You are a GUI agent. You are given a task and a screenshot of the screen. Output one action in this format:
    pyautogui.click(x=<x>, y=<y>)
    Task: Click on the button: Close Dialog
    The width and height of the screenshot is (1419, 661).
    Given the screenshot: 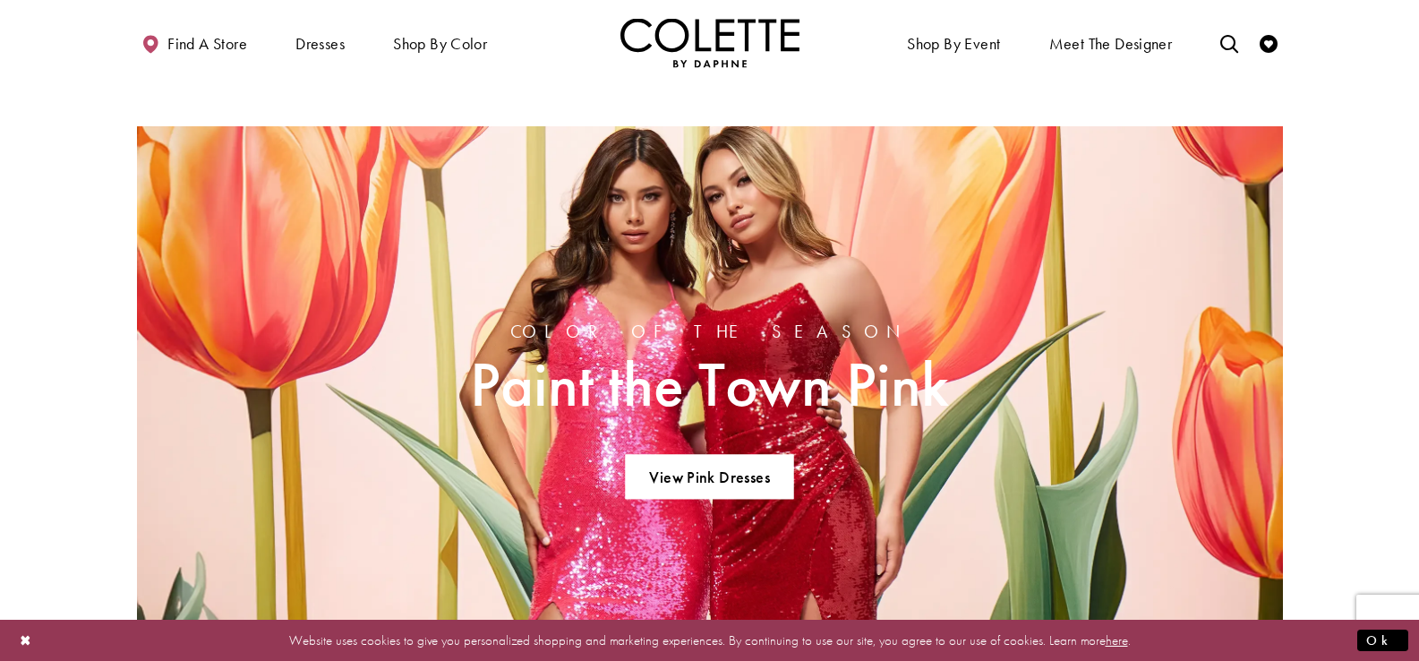 What is the action you would take?
    pyautogui.click(x=26, y=639)
    